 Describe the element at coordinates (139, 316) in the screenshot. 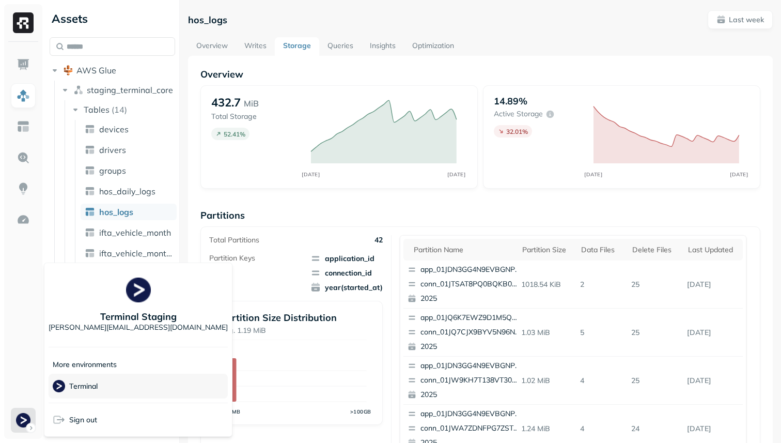

I see `p: Terminal Staging` at that location.